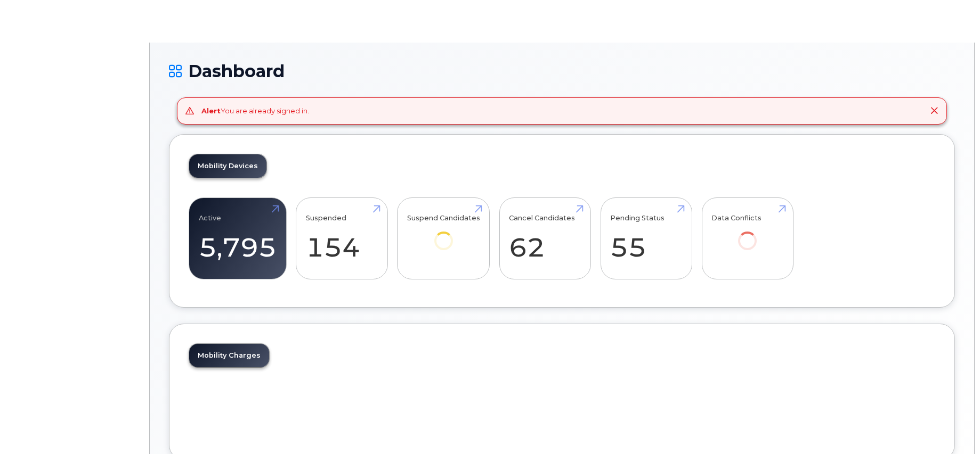 This screenshot has width=980, height=454. What do you see at coordinates (562, 71) in the screenshot?
I see `h1: Dashboard` at bounding box center [562, 71].